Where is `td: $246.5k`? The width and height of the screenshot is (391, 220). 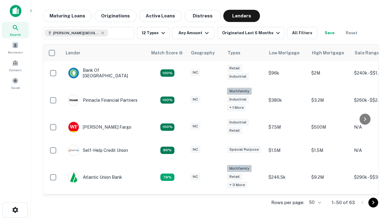
td: $246.5k is located at coordinates (287, 177).